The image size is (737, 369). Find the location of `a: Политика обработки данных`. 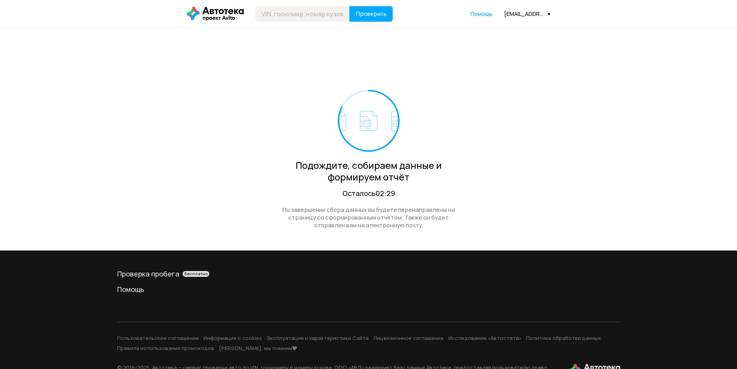

a: Политика обработки данных is located at coordinates (563, 338).